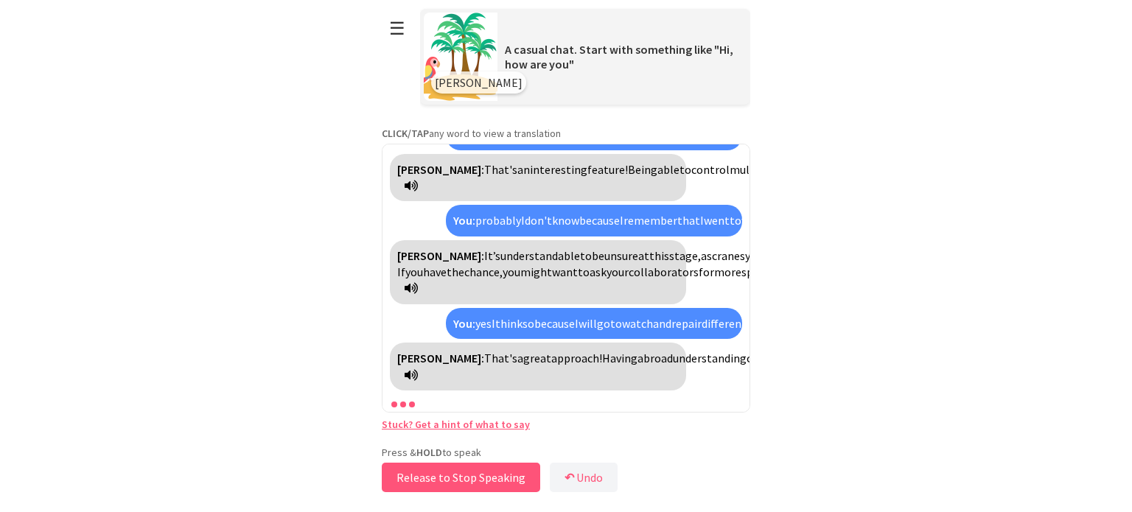 The height and width of the screenshot is (512, 1132). I want to click on span: understandable, so click(540, 256).